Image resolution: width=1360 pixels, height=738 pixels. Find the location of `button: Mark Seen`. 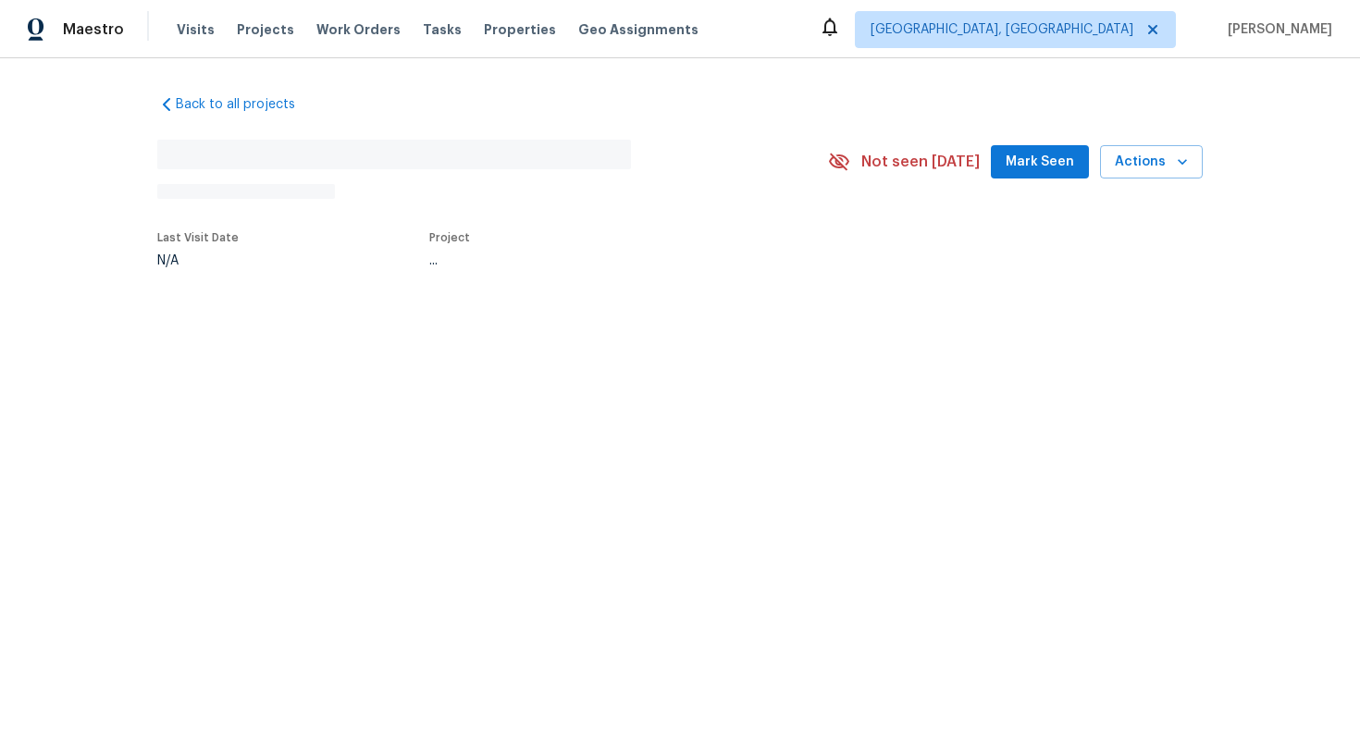

button: Mark Seen is located at coordinates (1040, 162).